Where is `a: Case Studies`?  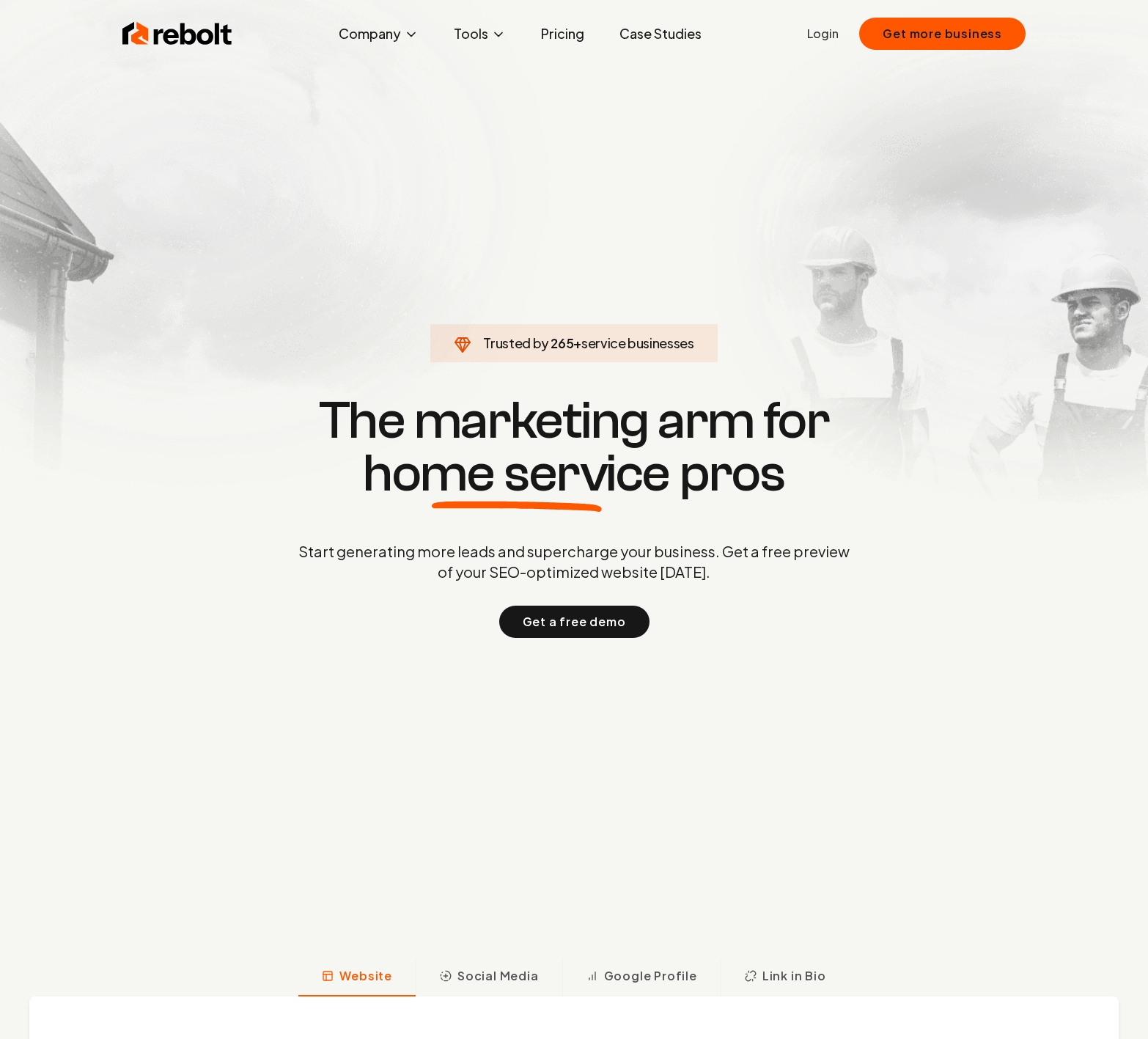
a: Case Studies is located at coordinates (661, 34).